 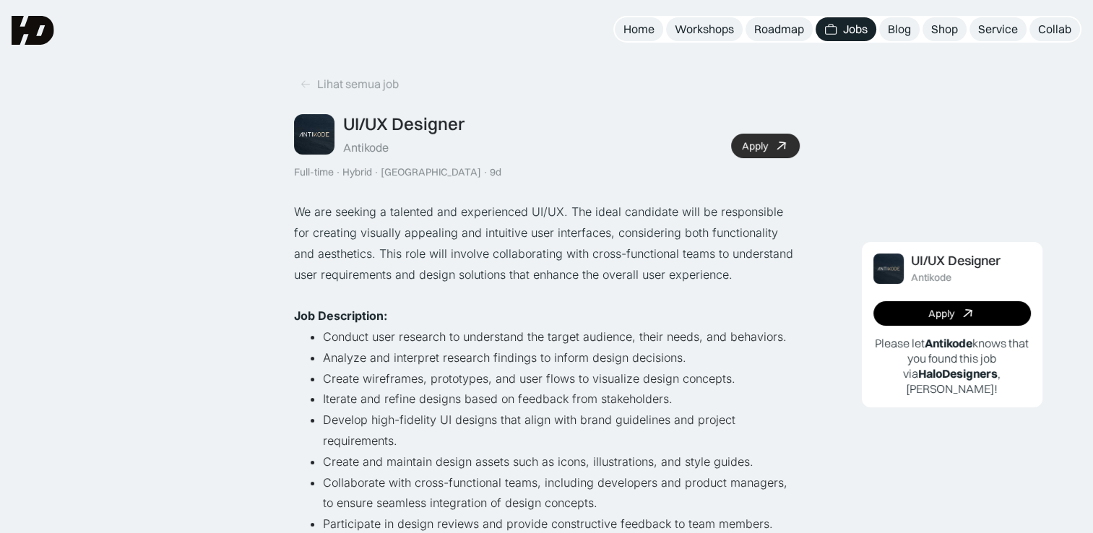 I want to click on div: Collab, so click(x=1055, y=29).